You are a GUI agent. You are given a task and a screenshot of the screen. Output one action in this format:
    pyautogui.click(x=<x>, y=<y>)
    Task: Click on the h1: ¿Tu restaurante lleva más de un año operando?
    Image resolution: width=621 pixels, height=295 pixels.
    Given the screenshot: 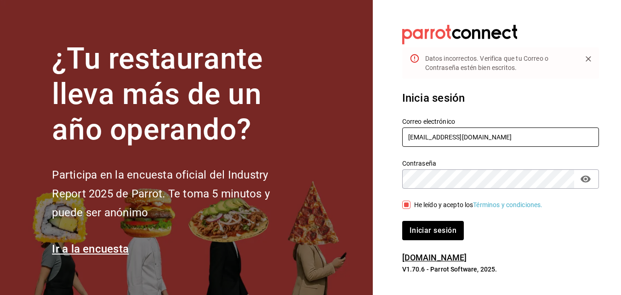 What is the action you would take?
    pyautogui.click(x=176, y=94)
    